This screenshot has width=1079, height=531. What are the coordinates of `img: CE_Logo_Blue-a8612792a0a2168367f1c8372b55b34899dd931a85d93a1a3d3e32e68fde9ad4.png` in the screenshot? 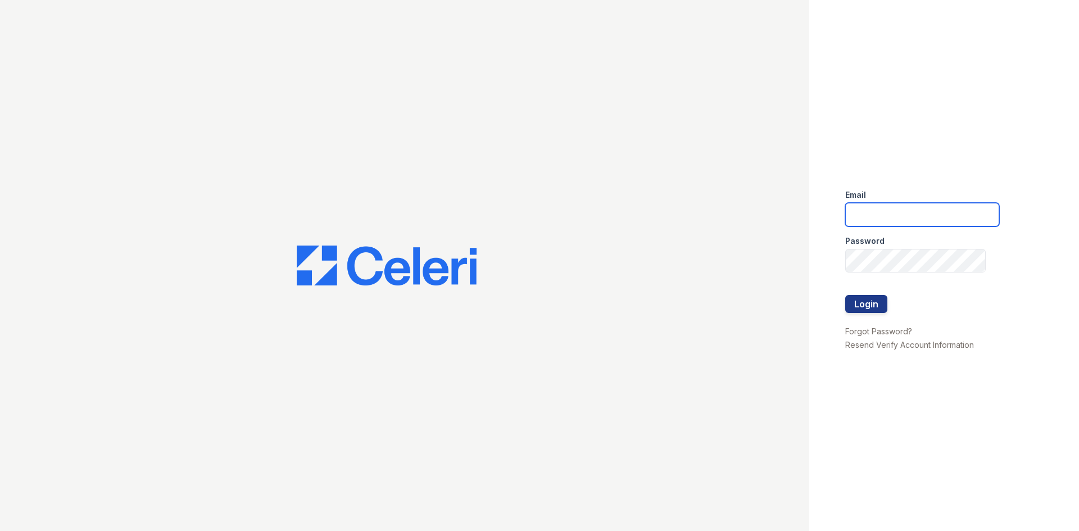 It's located at (386, 266).